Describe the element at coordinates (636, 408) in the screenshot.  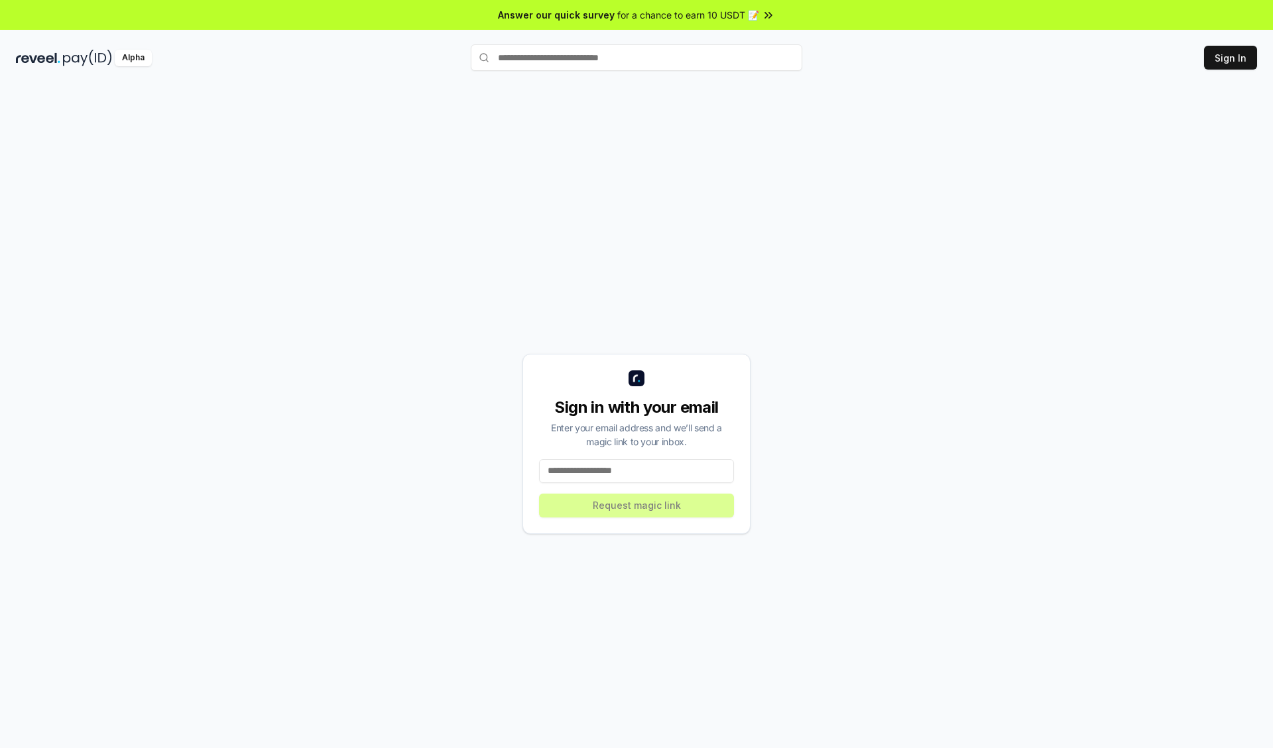
I see `div: Sign in with your email` at that location.